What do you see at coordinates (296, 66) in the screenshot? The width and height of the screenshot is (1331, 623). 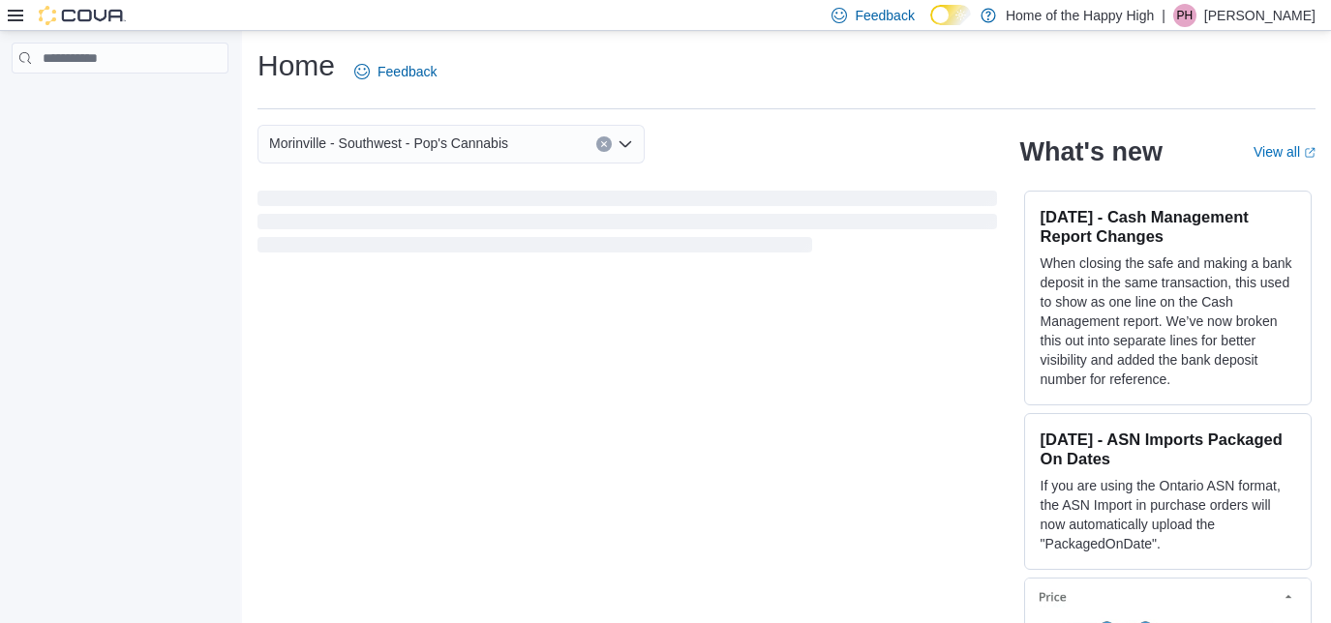 I see `h1: Home` at bounding box center [296, 66].